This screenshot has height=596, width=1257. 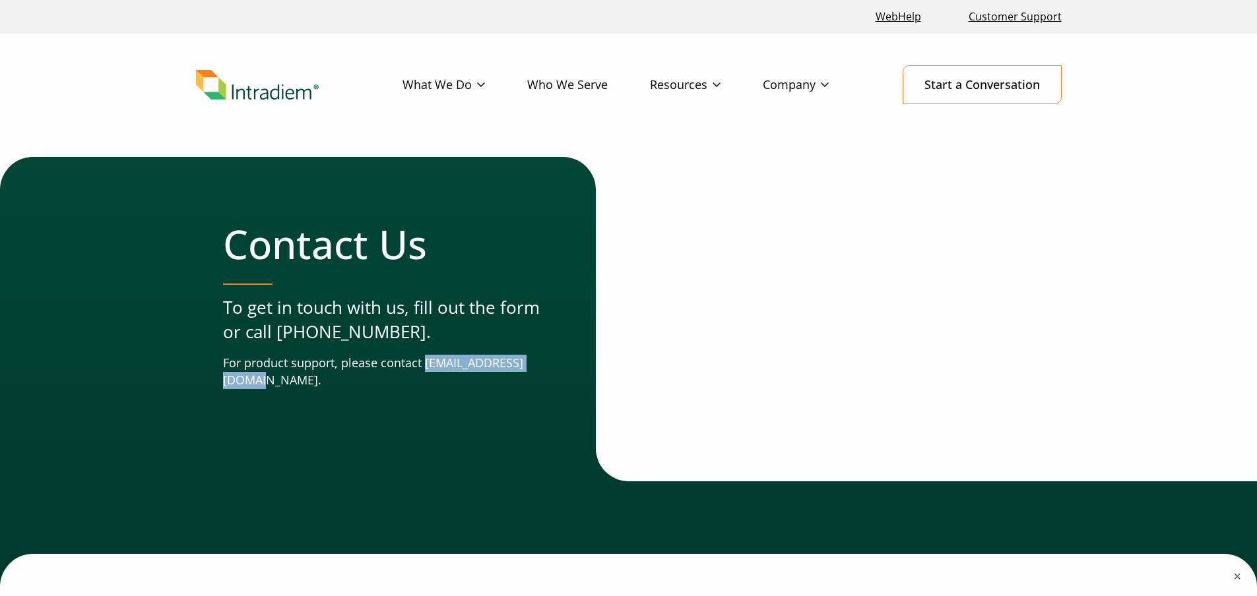 What do you see at coordinates (257, 85) in the screenshot?
I see `img: Intradiem` at bounding box center [257, 85].